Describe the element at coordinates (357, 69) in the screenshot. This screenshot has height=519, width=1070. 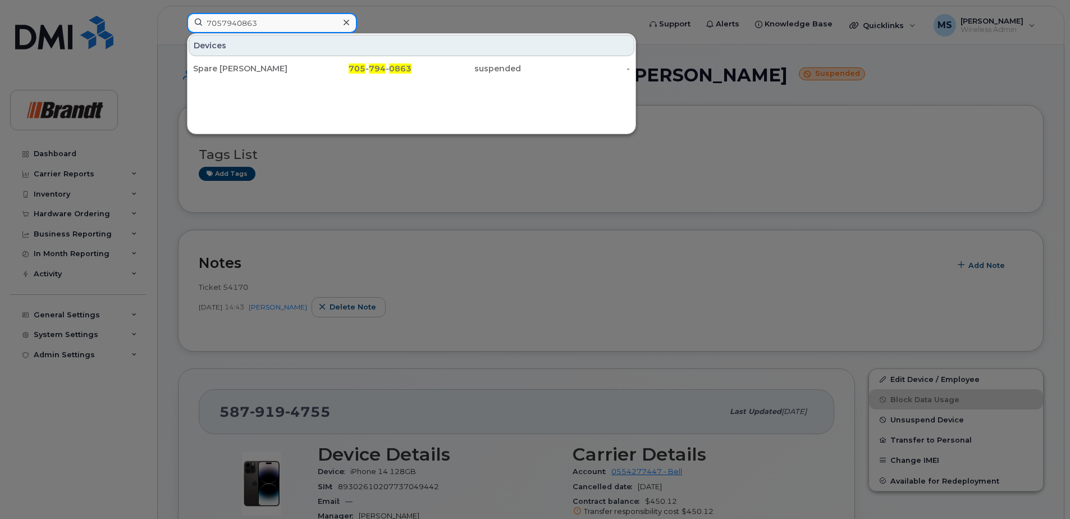
I see `span: 705` at that location.